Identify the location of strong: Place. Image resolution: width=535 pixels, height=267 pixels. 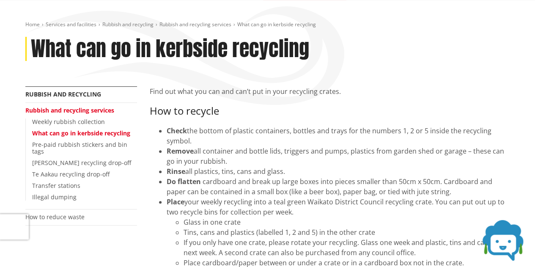
(176, 202).